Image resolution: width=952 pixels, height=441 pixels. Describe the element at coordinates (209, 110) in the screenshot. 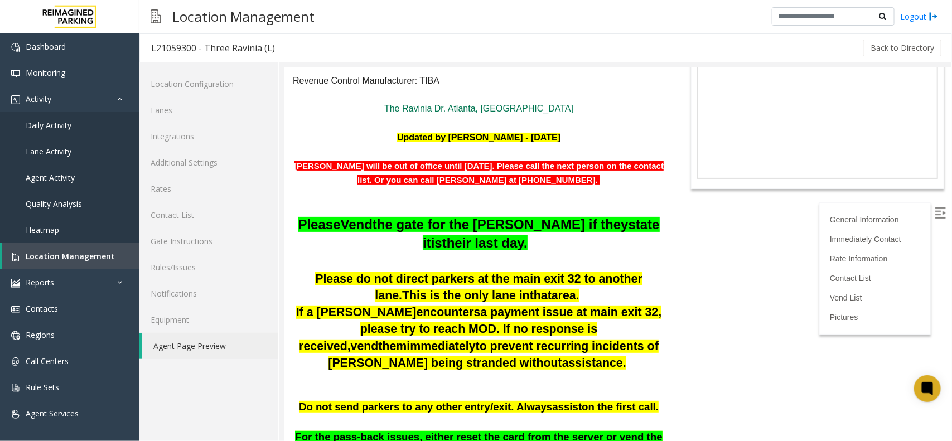

I see `a: Lanes` at that location.